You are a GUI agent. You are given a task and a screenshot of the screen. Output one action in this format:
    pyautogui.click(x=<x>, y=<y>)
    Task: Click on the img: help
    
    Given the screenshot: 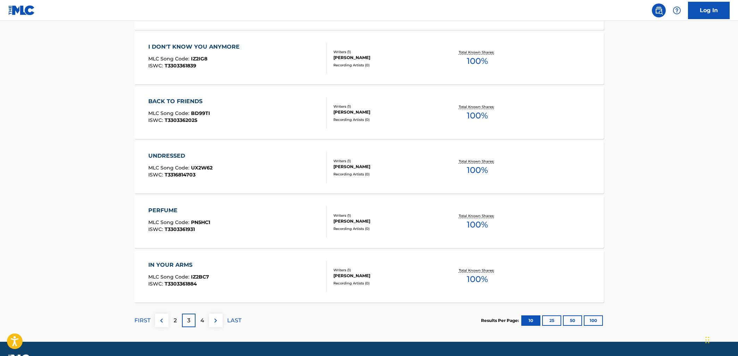 What is the action you would take?
    pyautogui.click(x=677, y=10)
    